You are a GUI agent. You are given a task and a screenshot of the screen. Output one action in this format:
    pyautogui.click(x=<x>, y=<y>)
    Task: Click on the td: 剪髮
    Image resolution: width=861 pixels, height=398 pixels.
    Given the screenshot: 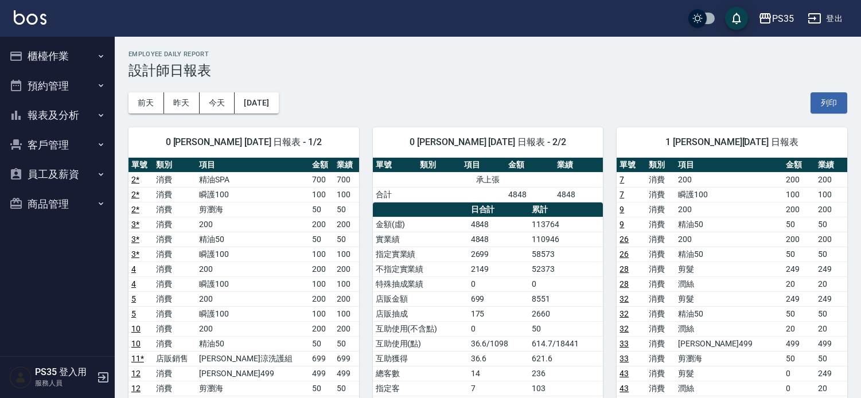 What is the action you would take?
    pyautogui.click(x=729, y=299)
    